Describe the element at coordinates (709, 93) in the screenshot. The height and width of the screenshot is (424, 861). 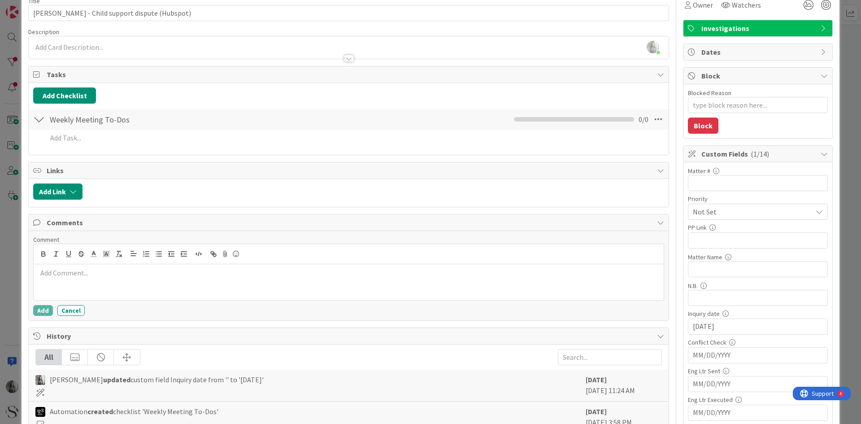
I see `label: Blocked Reason` at that location.